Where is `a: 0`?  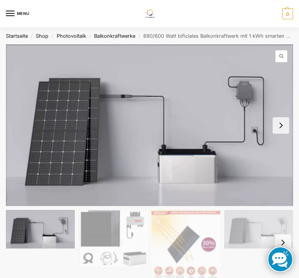
a: 0 is located at coordinates (286, 14).